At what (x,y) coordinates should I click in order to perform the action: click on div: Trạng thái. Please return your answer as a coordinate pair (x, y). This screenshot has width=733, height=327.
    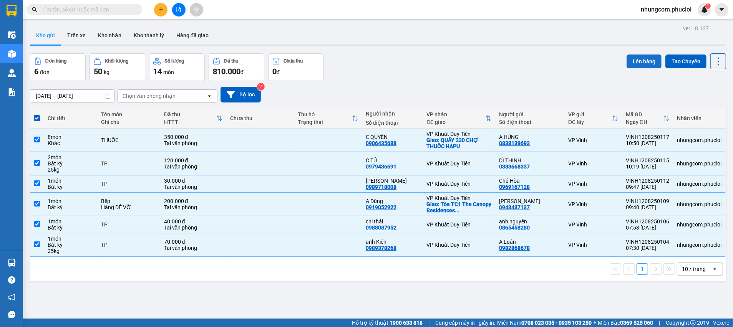
    Looking at the image, I should click on (325, 122).